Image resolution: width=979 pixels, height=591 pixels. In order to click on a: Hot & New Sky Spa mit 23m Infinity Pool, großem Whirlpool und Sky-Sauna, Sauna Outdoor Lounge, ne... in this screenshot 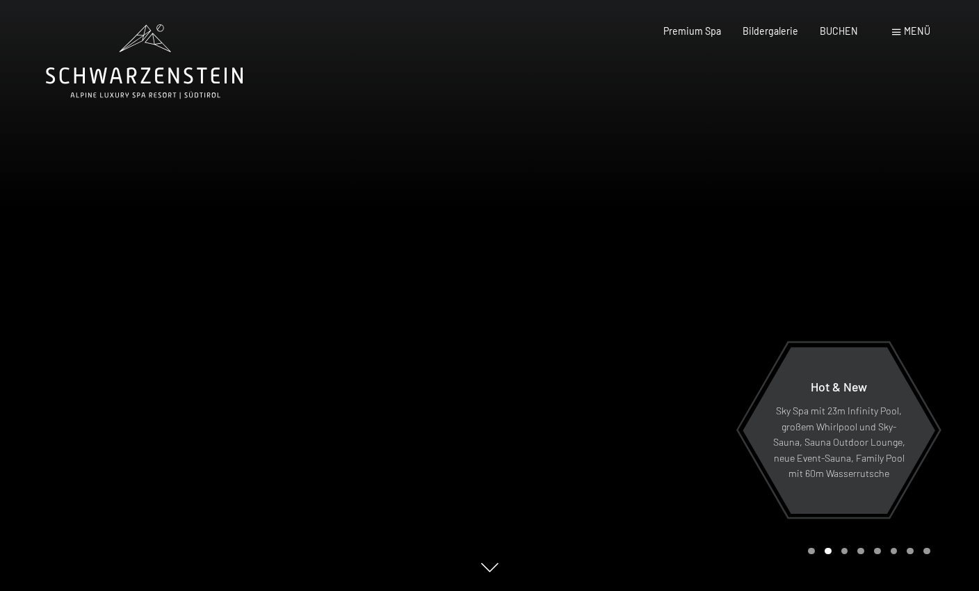, I will do `click(838, 430)`.